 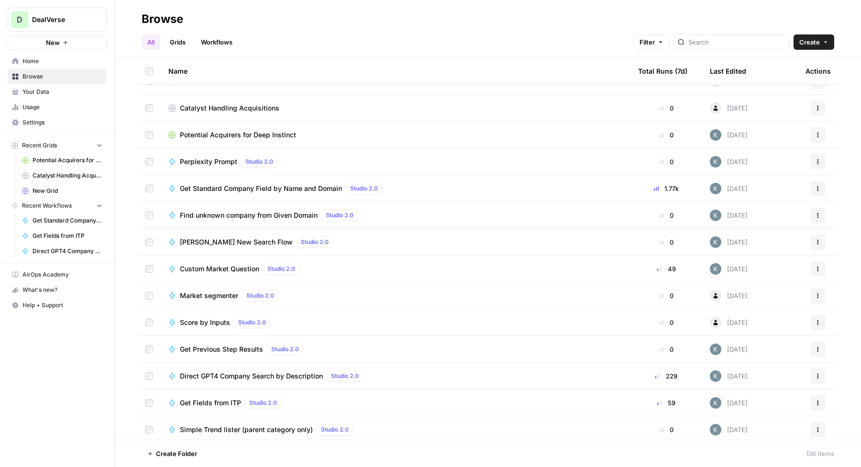 I want to click on a: Get Fields from ITPStudio 2.0, so click(x=396, y=403).